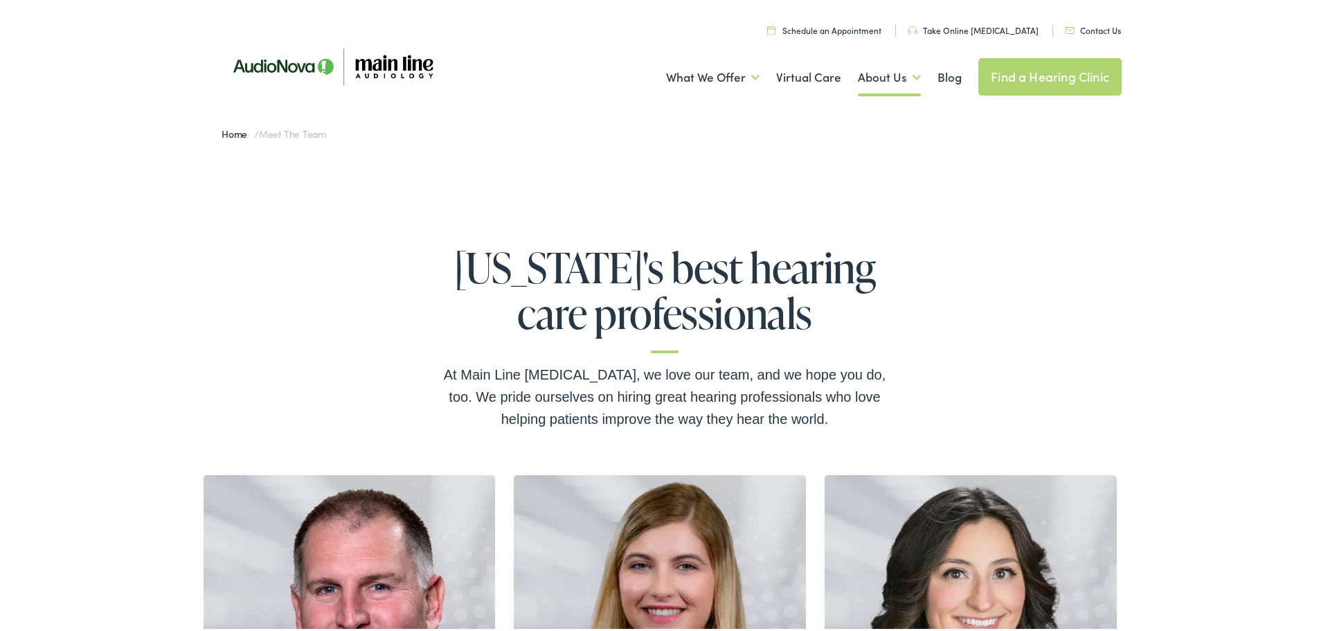 Image resolution: width=1319 pixels, height=631 pixels. I want to click on a: What We Offer, so click(712, 75).